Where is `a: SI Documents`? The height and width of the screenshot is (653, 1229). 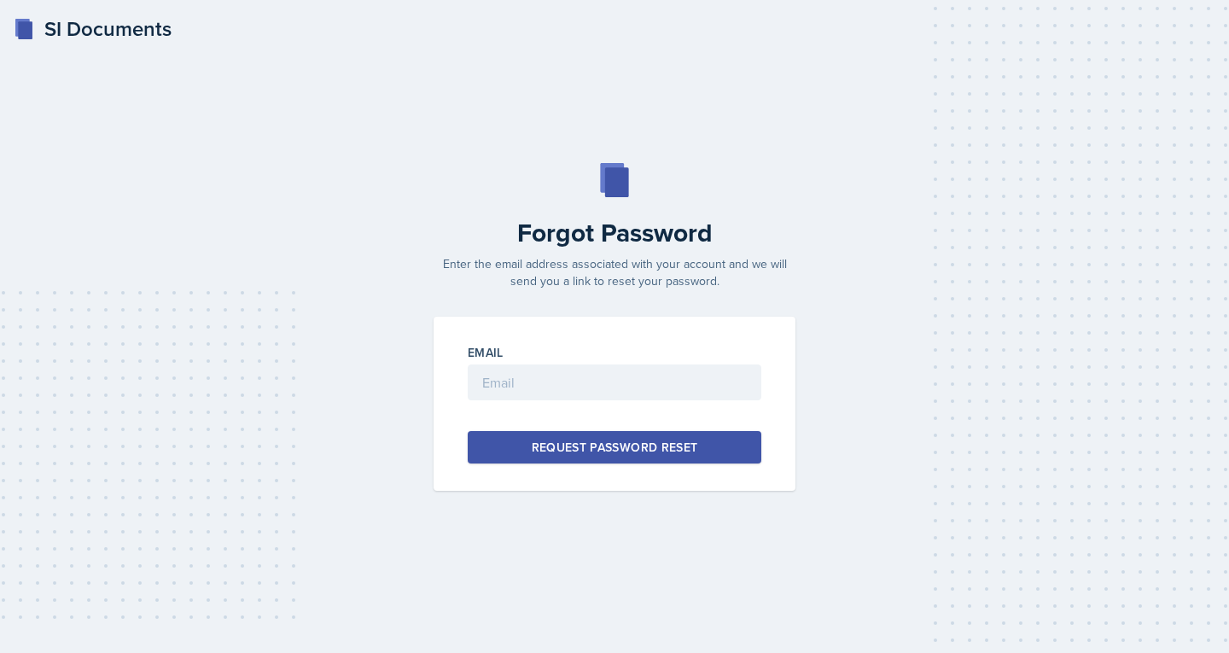
a: SI Documents is located at coordinates (92, 29).